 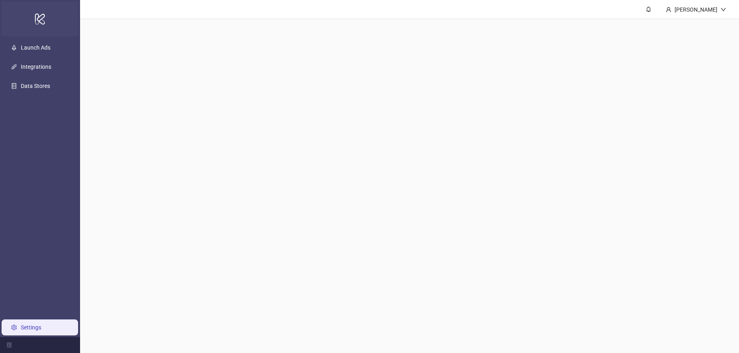 What do you see at coordinates (9, 345) in the screenshot?
I see `span: menu-fold` at bounding box center [9, 345].